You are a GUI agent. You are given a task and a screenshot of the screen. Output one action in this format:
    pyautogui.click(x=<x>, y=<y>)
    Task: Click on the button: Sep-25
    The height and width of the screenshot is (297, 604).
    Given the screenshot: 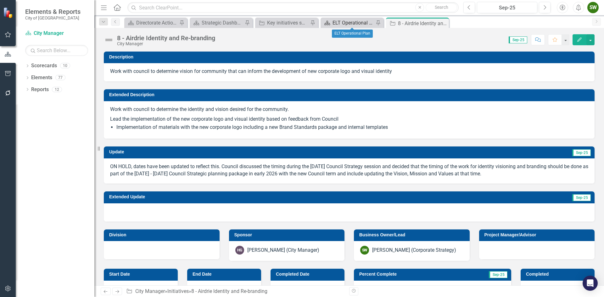 What is the action you would take?
    pyautogui.click(x=507, y=8)
    